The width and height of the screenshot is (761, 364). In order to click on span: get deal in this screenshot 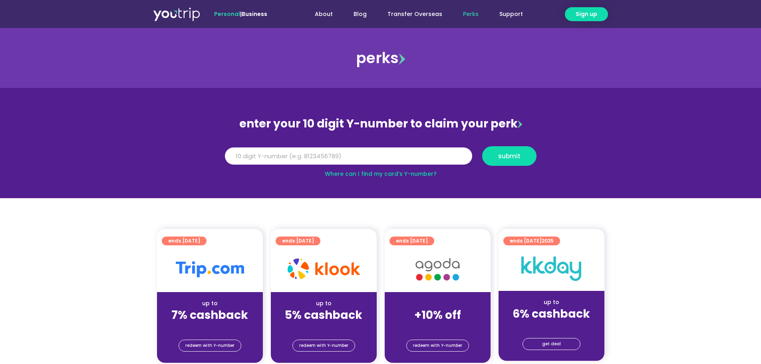, I will do `click(551, 344)`.